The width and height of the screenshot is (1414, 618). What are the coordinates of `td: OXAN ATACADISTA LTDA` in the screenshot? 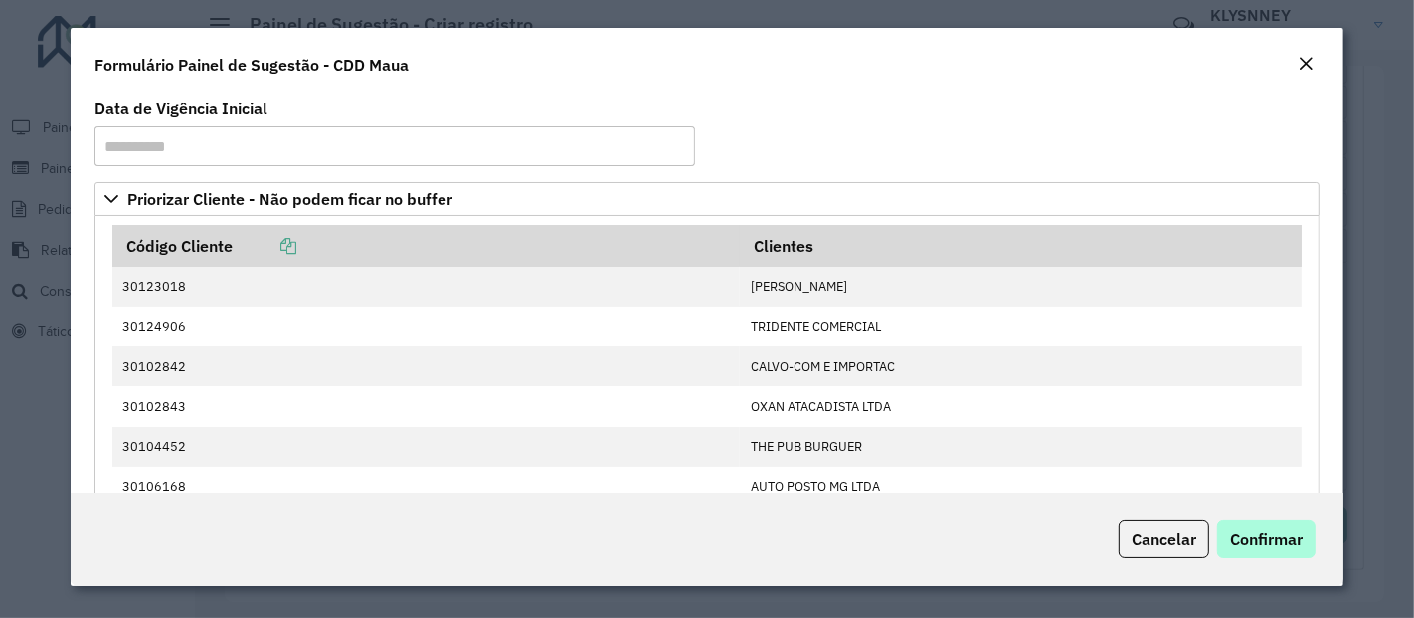 It's located at (1021, 406).